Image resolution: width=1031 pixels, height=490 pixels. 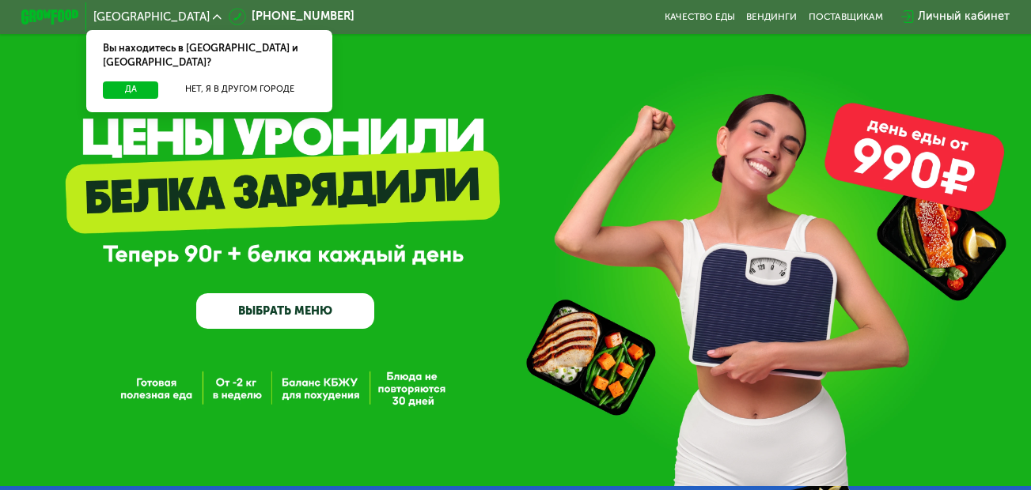 I want to click on div: Личный кабинет, so click(x=964, y=17).